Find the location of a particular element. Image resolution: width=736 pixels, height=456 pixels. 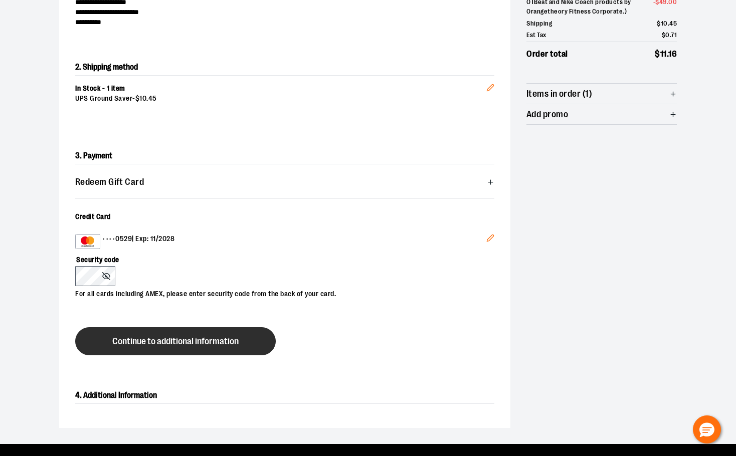

span: Est Tax is located at coordinates (536, 35).